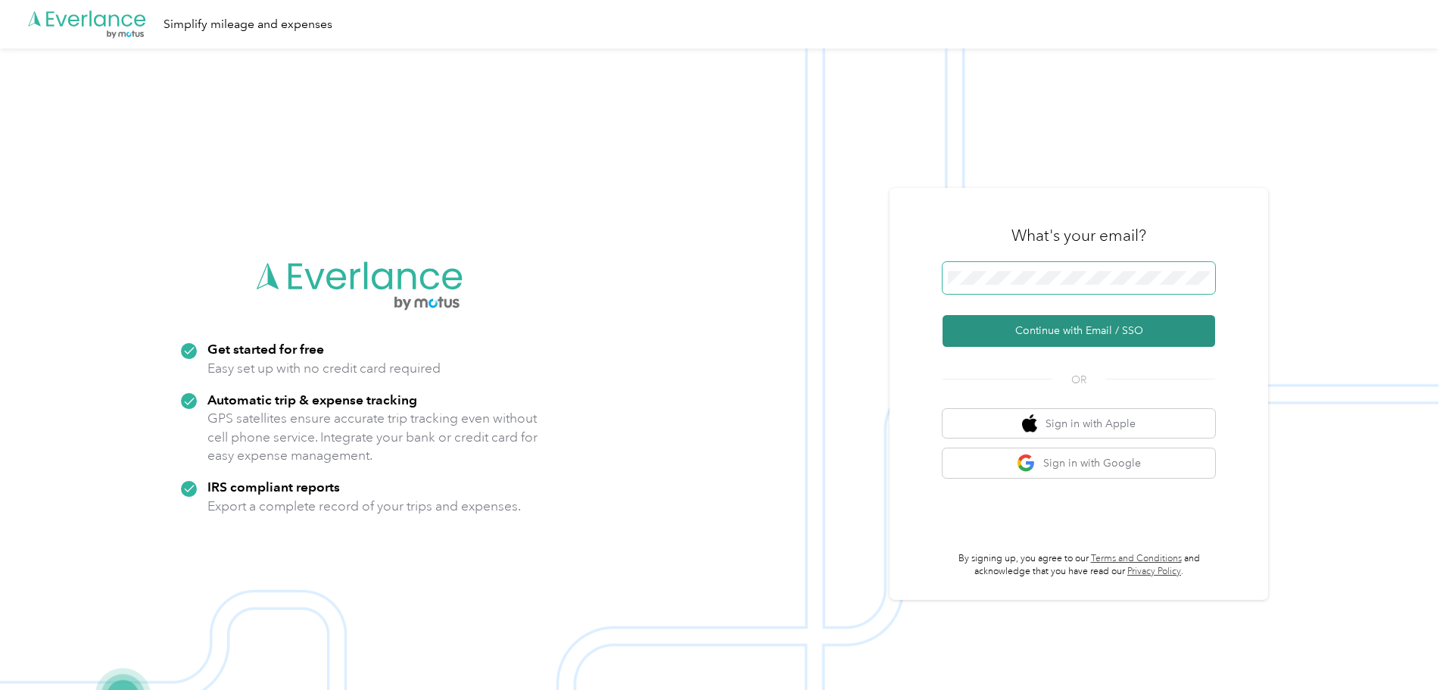  What do you see at coordinates (1079, 331) in the screenshot?
I see `button: Continue with Email / SSO` at bounding box center [1079, 331].